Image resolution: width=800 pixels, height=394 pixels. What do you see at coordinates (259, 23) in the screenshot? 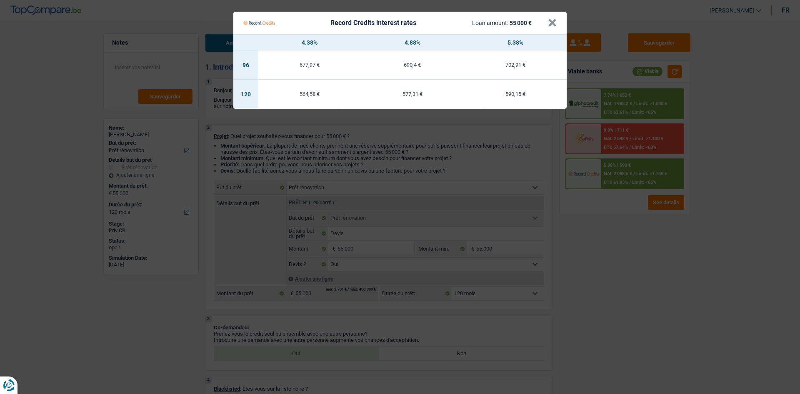
I see `img: Record Credits` at bounding box center [259, 23].